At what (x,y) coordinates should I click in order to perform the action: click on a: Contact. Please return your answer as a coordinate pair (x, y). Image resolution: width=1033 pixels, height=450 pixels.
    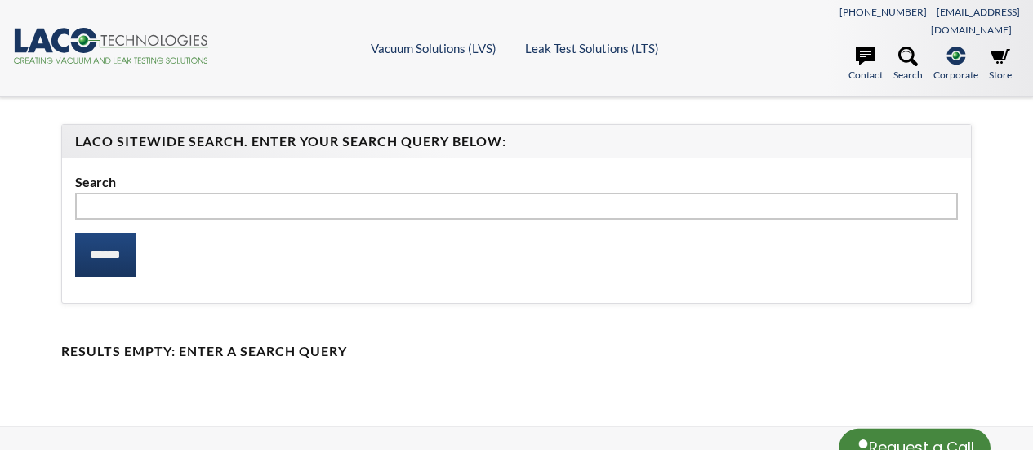
    Looking at the image, I should click on (866, 65).